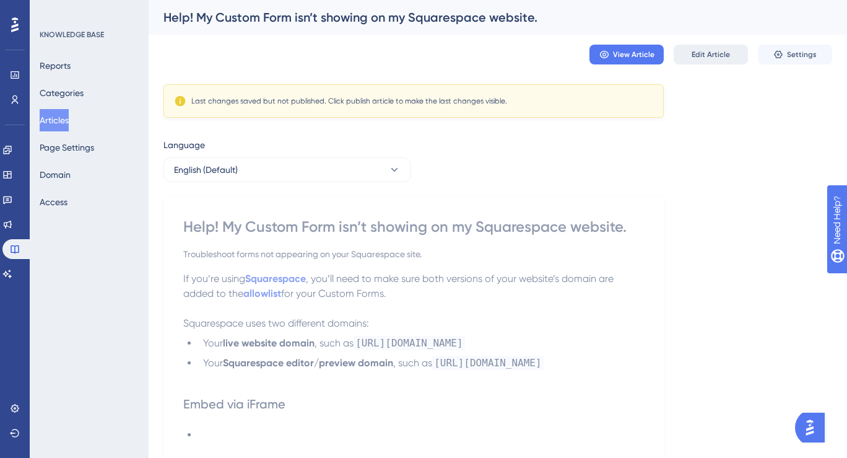 The height and width of the screenshot is (458, 847). What do you see at coordinates (72, 35) in the screenshot?
I see `div: KNOWLEDGE BASE` at bounding box center [72, 35].